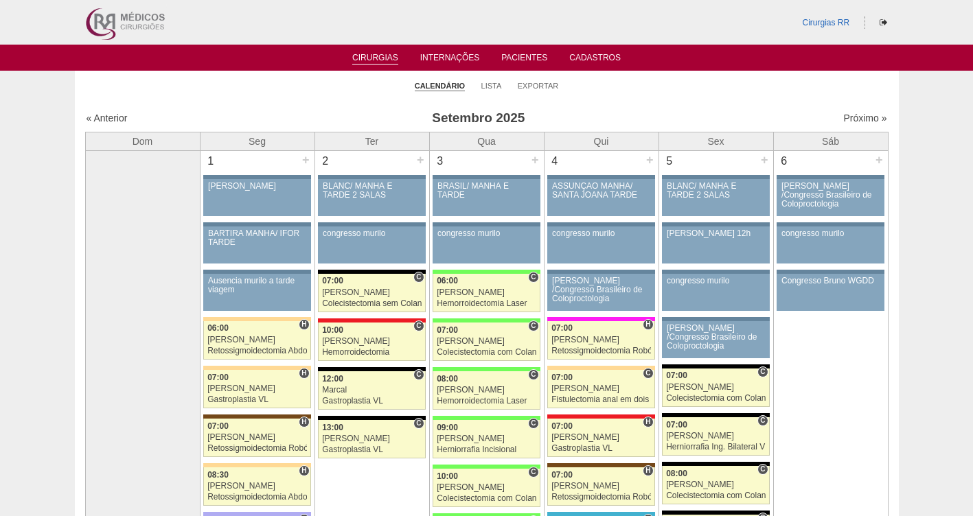 The height and width of the screenshot is (516, 973). I want to click on div: Key: Blanc, so click(371, 272).